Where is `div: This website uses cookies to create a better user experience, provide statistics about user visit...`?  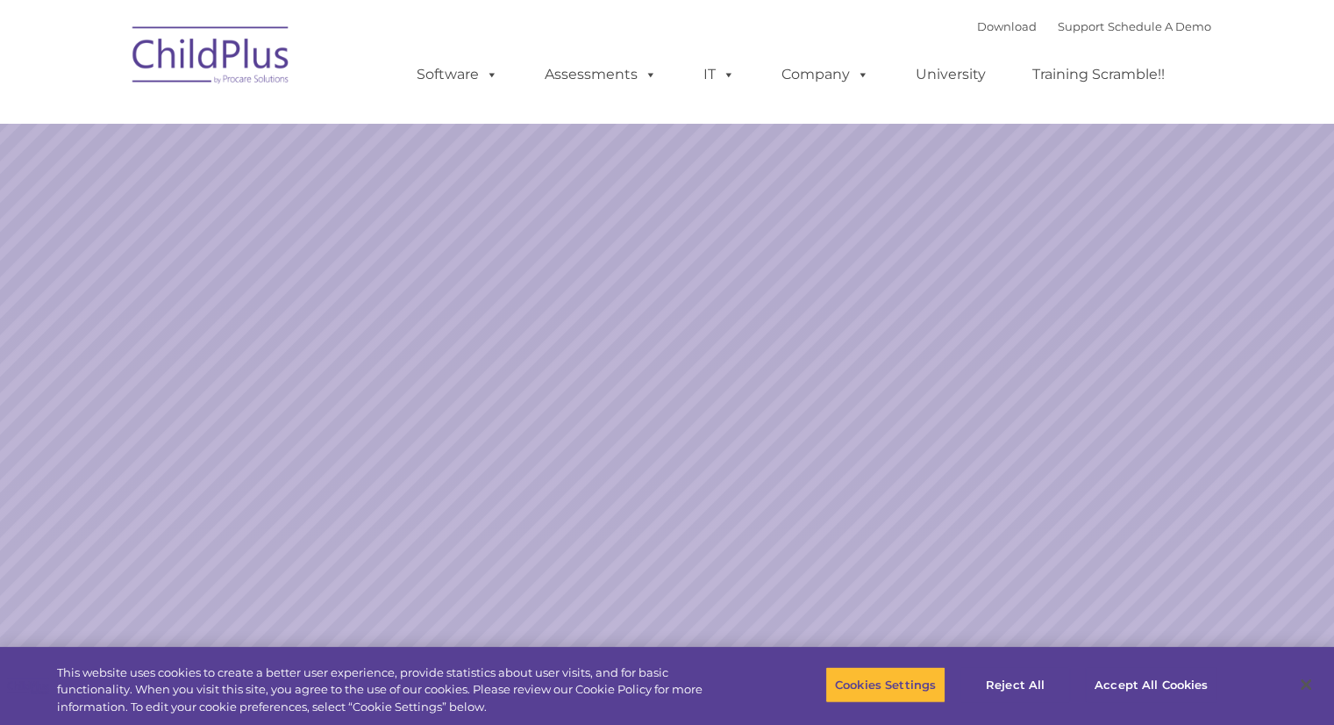
div: This website uses cookies to create a better user experience, provide statistics about user visit... is located at coordinates (396, 690).